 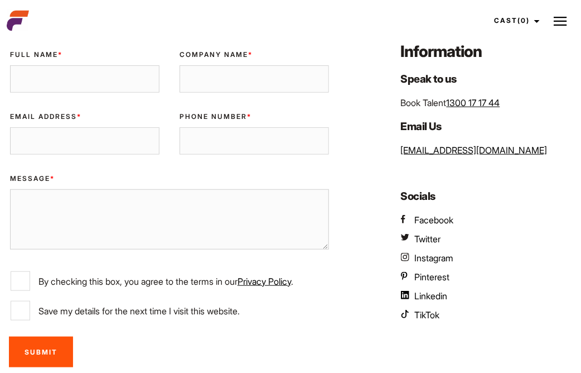 I want to click on a: 1300 17 17 44, so click(x=473, y=103).